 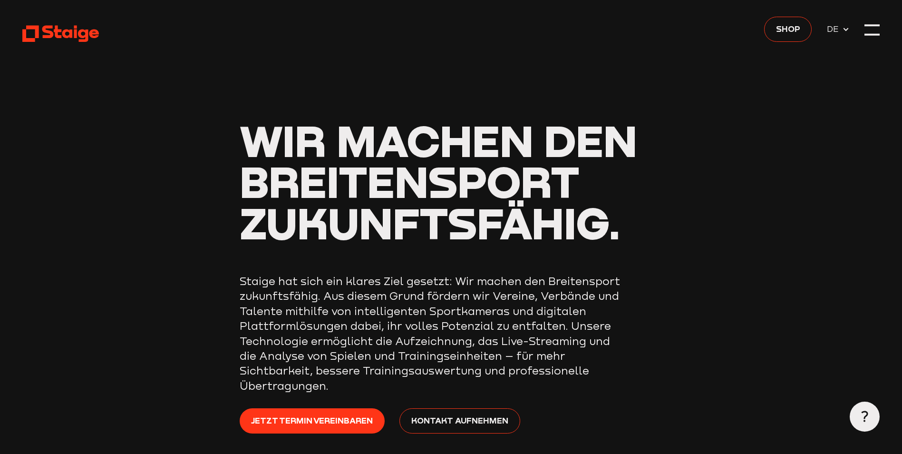 What do you see at coordinates (459, 420) in the screenshot?
I see `a: Kontakt aufnehmen` at bounding box center [459, 420].